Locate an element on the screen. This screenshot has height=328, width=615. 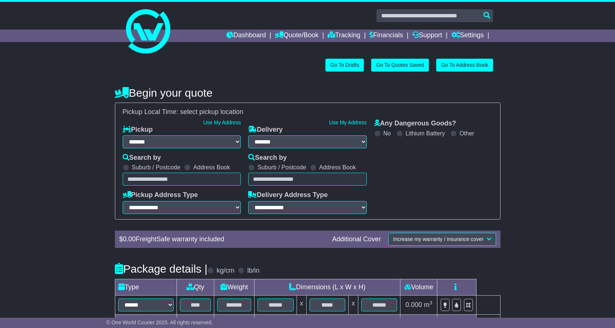
div: Pickup Local Time: is located at coordinates (308, 112).